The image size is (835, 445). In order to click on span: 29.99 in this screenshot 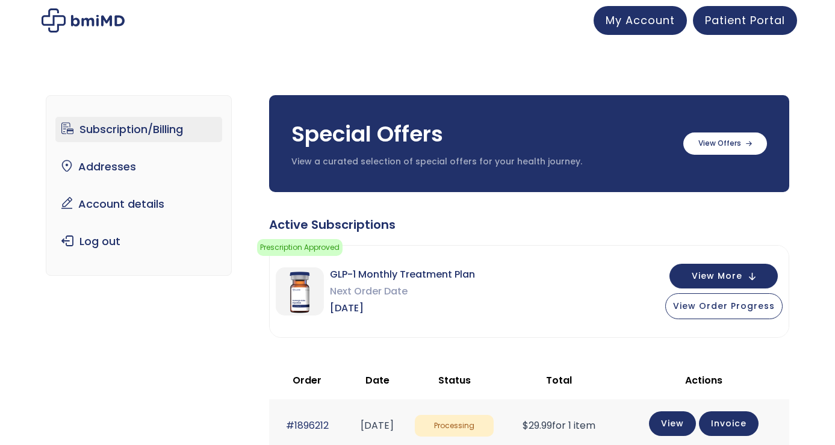, I will do `click(537, 425)`.